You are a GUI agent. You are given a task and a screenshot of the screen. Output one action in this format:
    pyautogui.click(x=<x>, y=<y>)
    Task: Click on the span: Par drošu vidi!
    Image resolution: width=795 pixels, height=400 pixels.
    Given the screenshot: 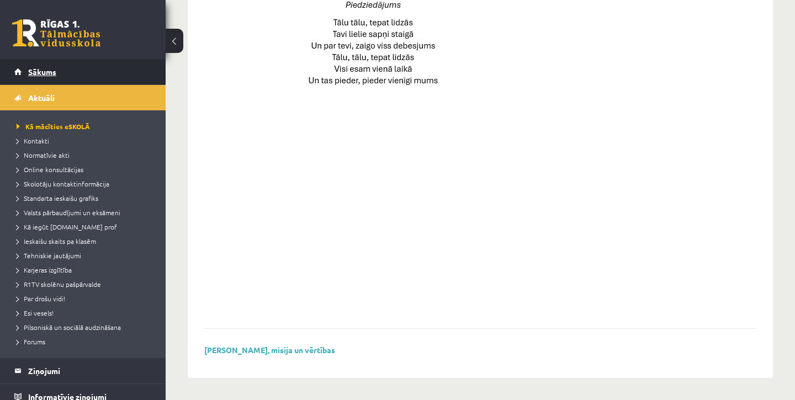 What is the action you would take?
    pyautogui.click(x=41, y=299)
    